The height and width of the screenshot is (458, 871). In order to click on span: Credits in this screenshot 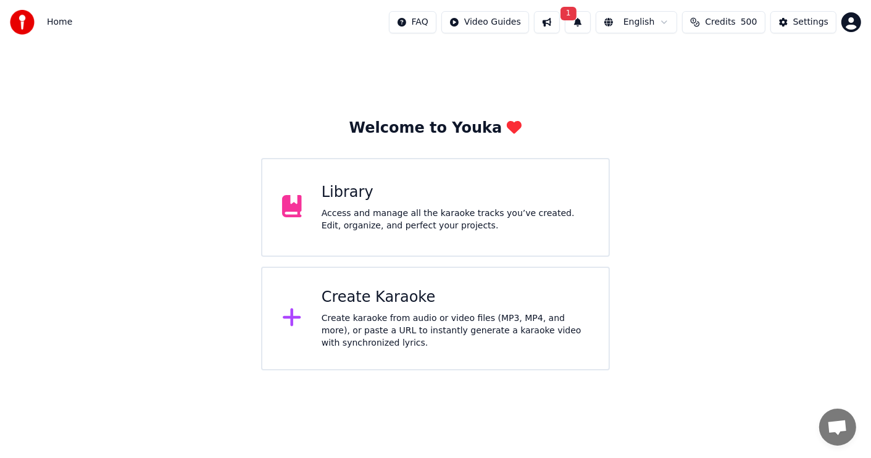, I will do `click(720, 22)`.